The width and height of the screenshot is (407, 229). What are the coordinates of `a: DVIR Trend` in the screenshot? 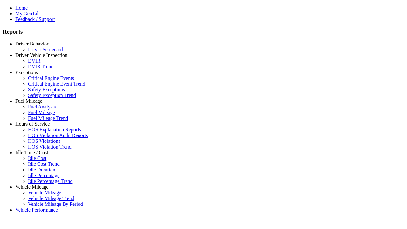 It's located at (41, 66).